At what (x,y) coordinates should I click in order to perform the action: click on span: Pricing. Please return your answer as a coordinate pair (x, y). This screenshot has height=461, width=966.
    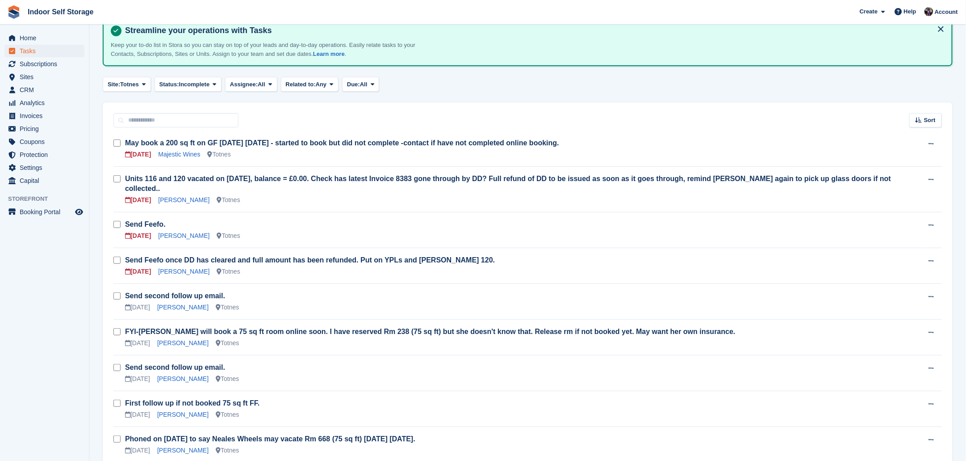
    Looking at the image, I should click on (46, 129).